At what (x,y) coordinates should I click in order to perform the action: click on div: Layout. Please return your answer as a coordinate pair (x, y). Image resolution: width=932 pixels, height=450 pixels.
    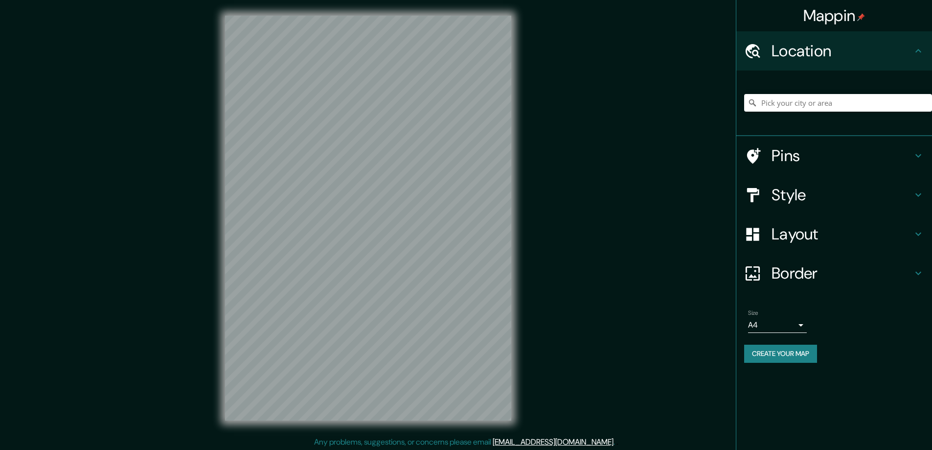
    Looking at the image, I should click on (834, 234).